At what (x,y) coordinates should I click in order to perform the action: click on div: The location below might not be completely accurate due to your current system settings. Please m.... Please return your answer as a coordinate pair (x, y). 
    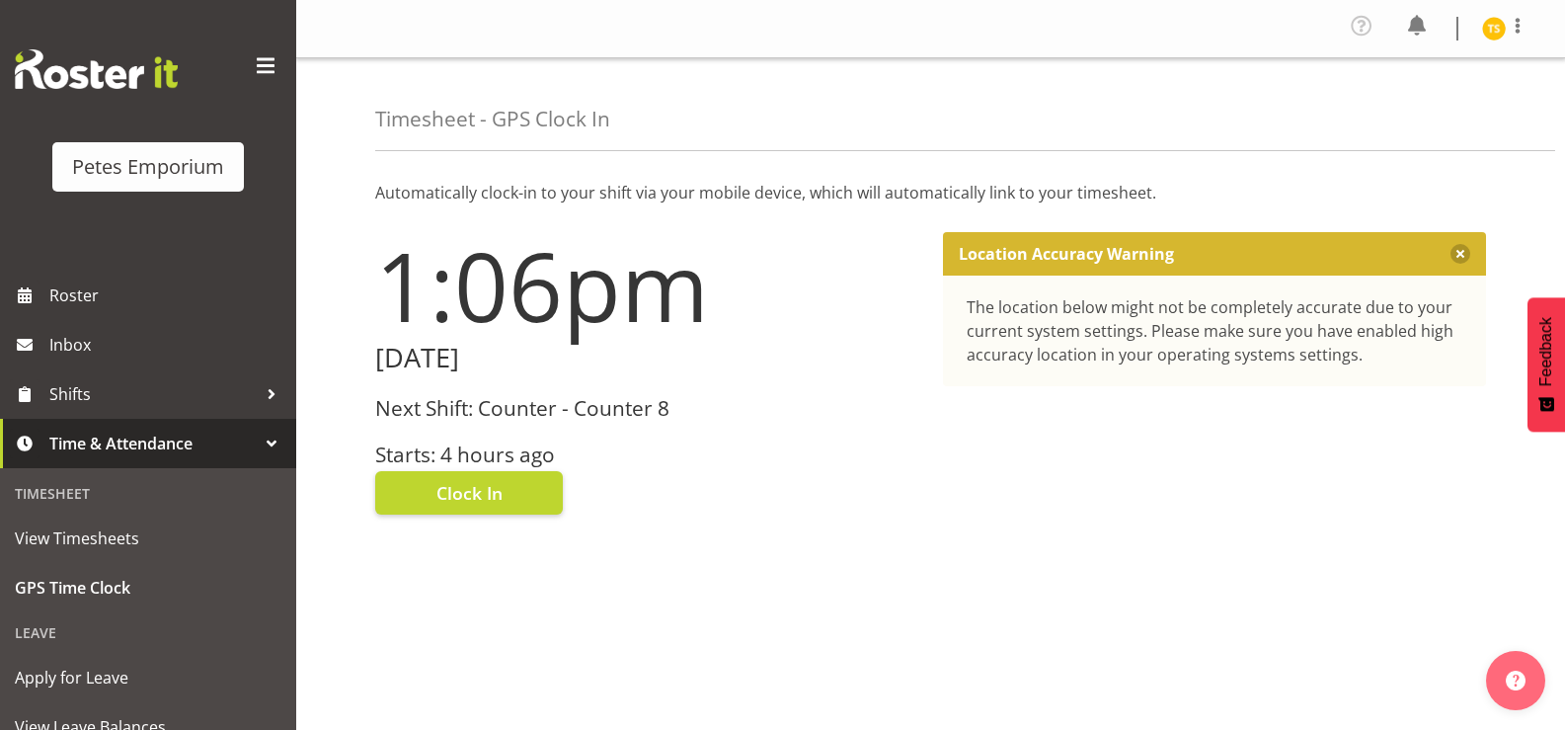
    Looking at the image, I should click on (1214, 331).